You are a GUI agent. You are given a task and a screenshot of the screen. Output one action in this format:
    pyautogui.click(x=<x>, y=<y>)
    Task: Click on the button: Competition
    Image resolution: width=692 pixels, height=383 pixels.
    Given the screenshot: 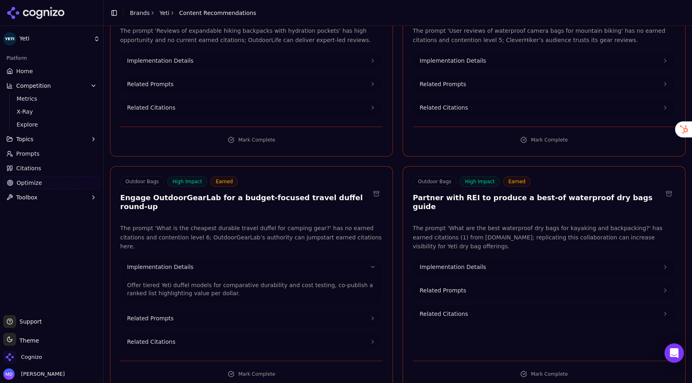 What is the action you would take?
    pyautogui.click(x=51, y=86)
    